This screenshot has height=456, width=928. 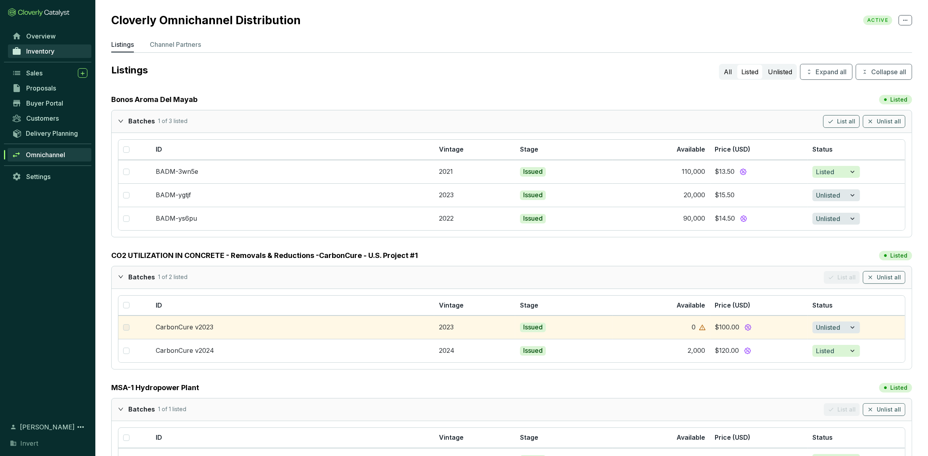 What do you see at coordinates (292, 351) in the screenshot?
I see `td: CarbonCure v2024` at bounding box center [292, 351].